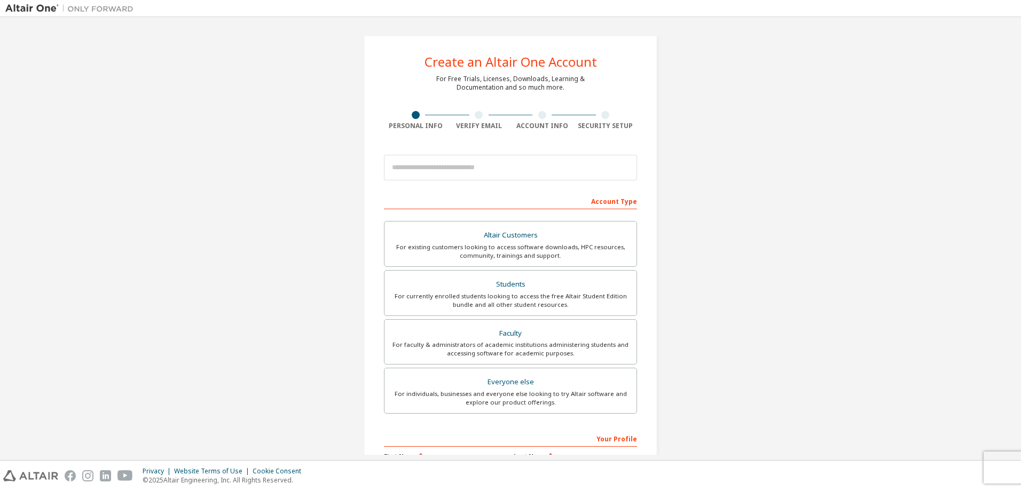  Describe the element at coordinates (511, 236) in the screenshot. I see `div: Altair Customers` at that location.